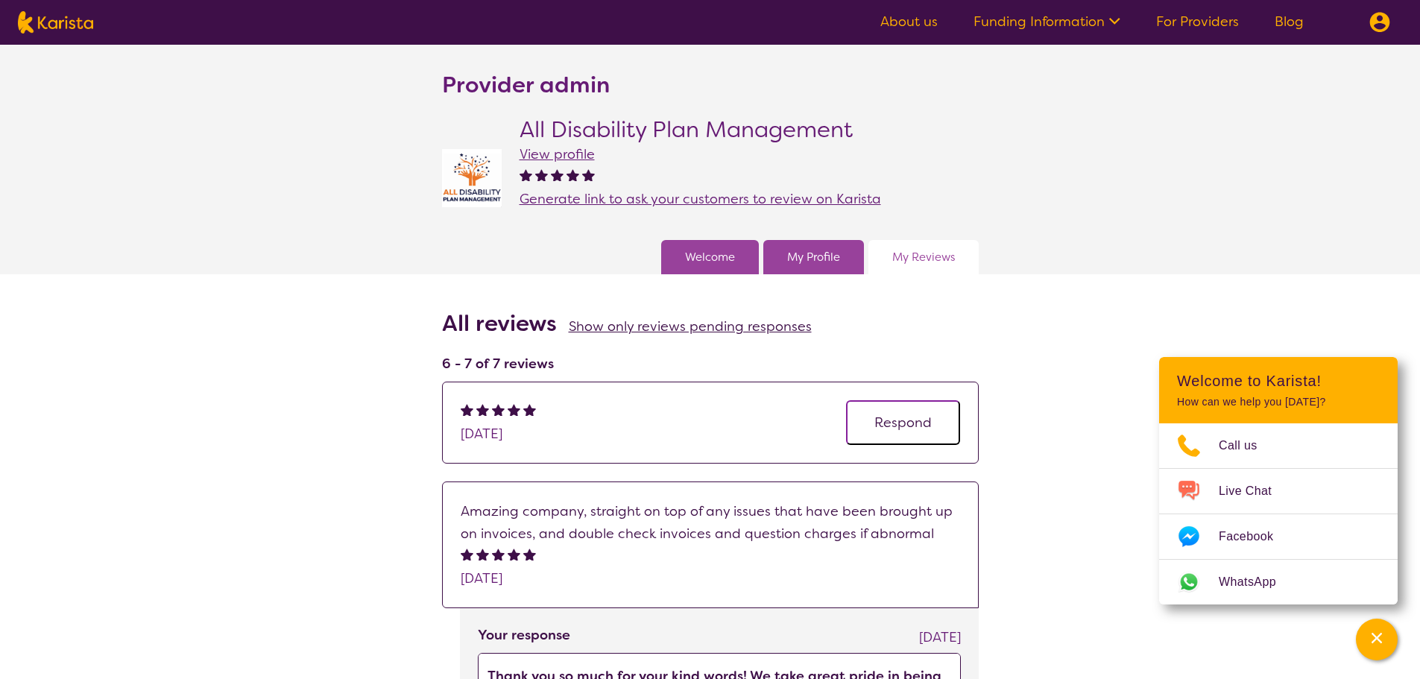 This screenshot has height=679, width=1420. What do you see at coordinates (813, 257) in the screenshot?
I see `a: My Profile` at bounding box center [813, 257].